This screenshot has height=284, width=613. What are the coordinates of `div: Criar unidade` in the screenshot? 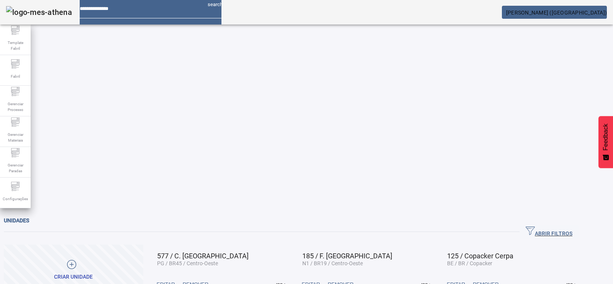 It's located at (73, 278).